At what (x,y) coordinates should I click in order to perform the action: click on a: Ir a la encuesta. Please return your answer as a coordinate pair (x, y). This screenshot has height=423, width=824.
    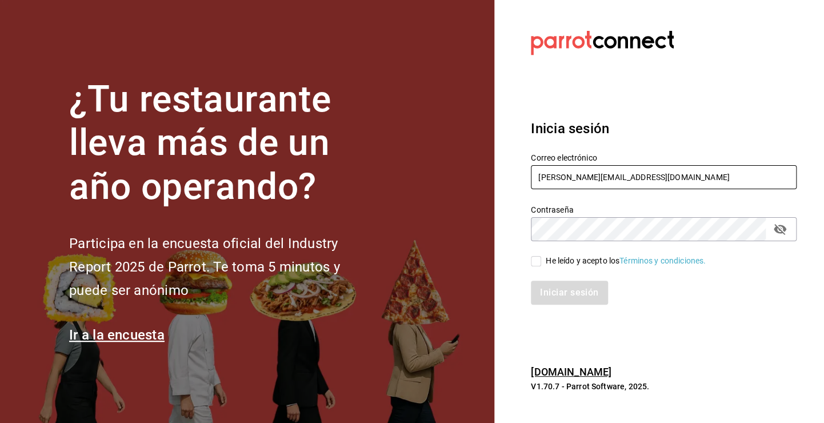
    Looking at the image, I should click on (117, 335).